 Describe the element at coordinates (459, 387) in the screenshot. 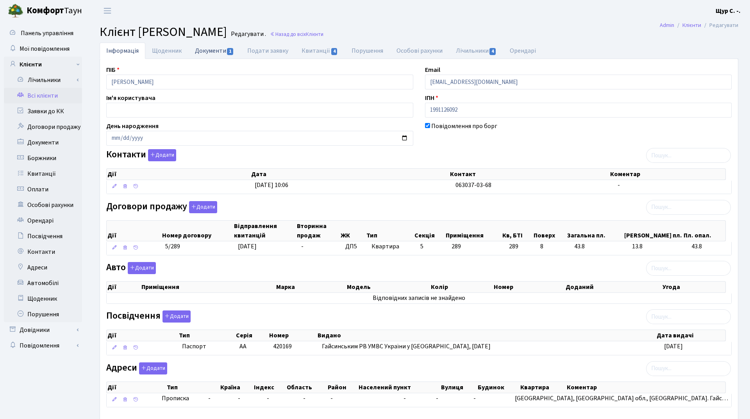

I see `th: Вулиця` at that location.